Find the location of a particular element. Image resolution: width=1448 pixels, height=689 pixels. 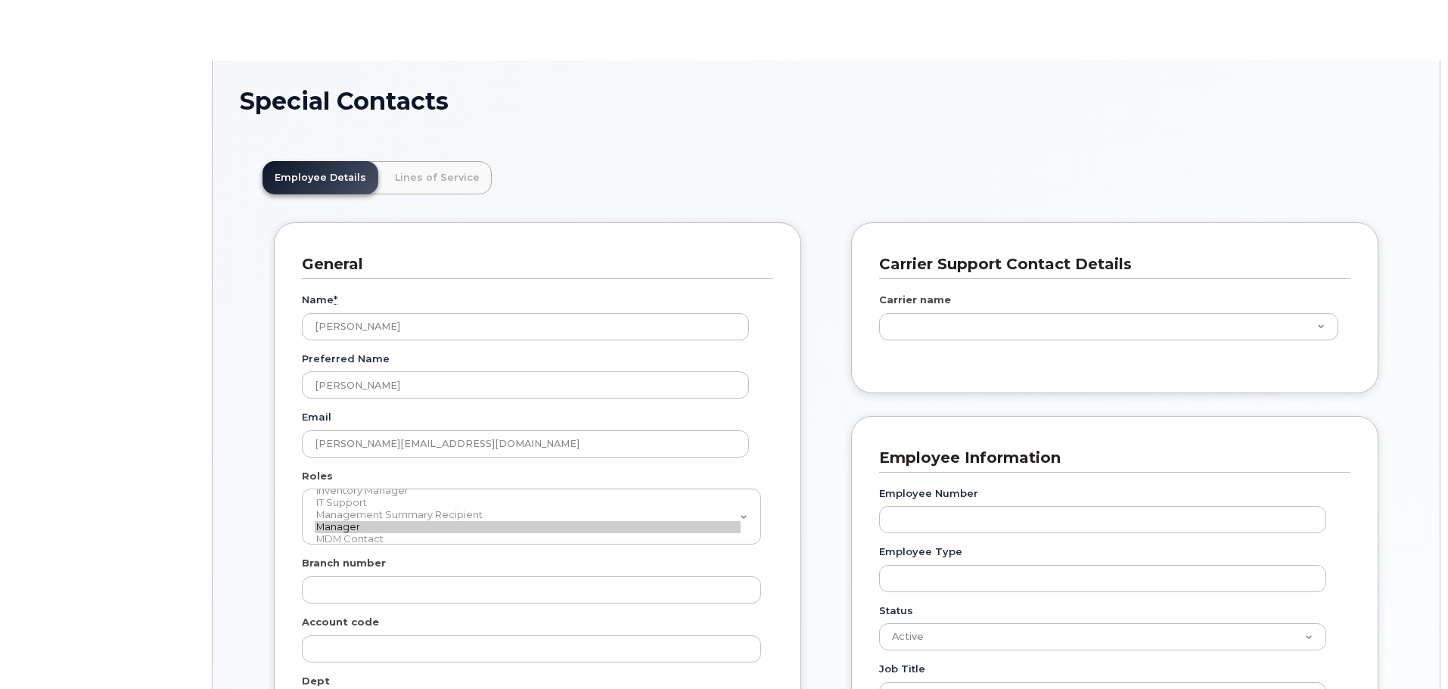

option: IT Support is located at coordinates (527, 503).